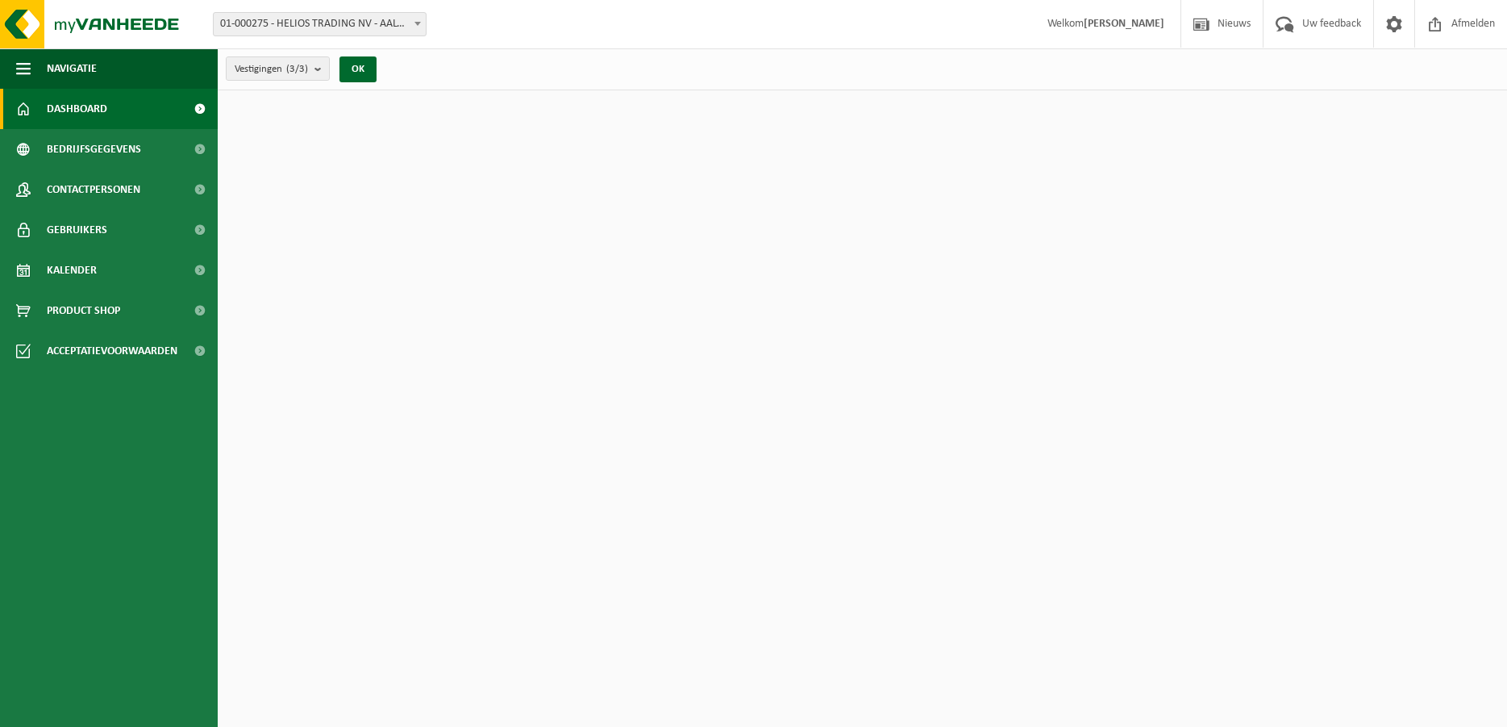 This screenshot has height=727, width=1507. I want to click on count: (3/3), so click(297, 69).